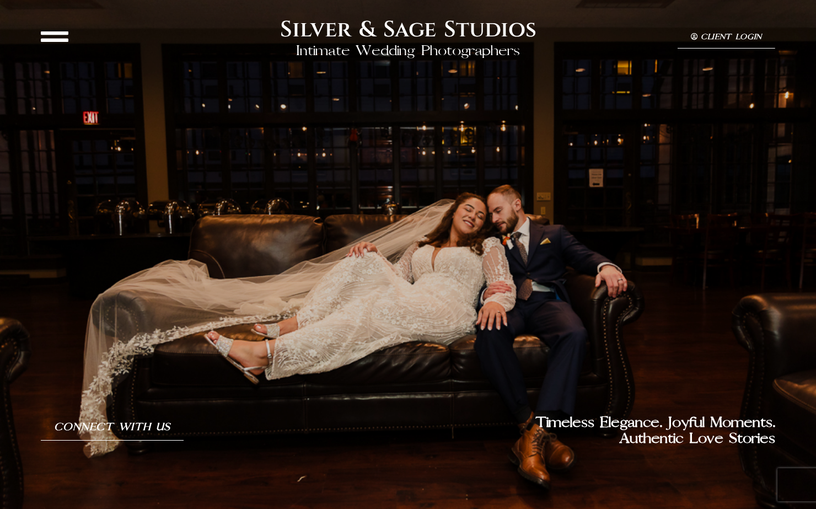  What do you see at coordinates (112, 427) in the screenshot?
I see `span: Connect With Us` at bounding box center [112, 427].